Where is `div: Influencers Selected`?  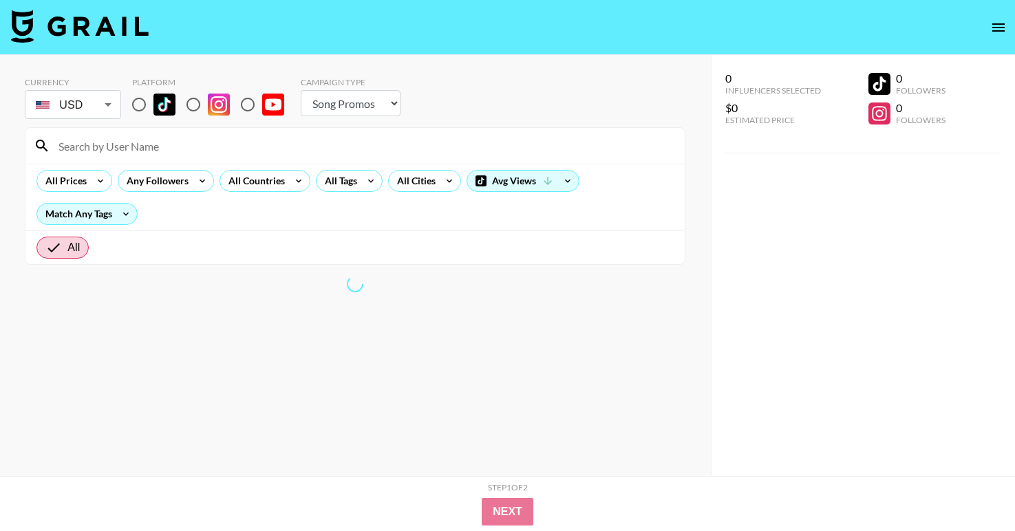
div: Influencers Selected is located at coordinates (773, 90).